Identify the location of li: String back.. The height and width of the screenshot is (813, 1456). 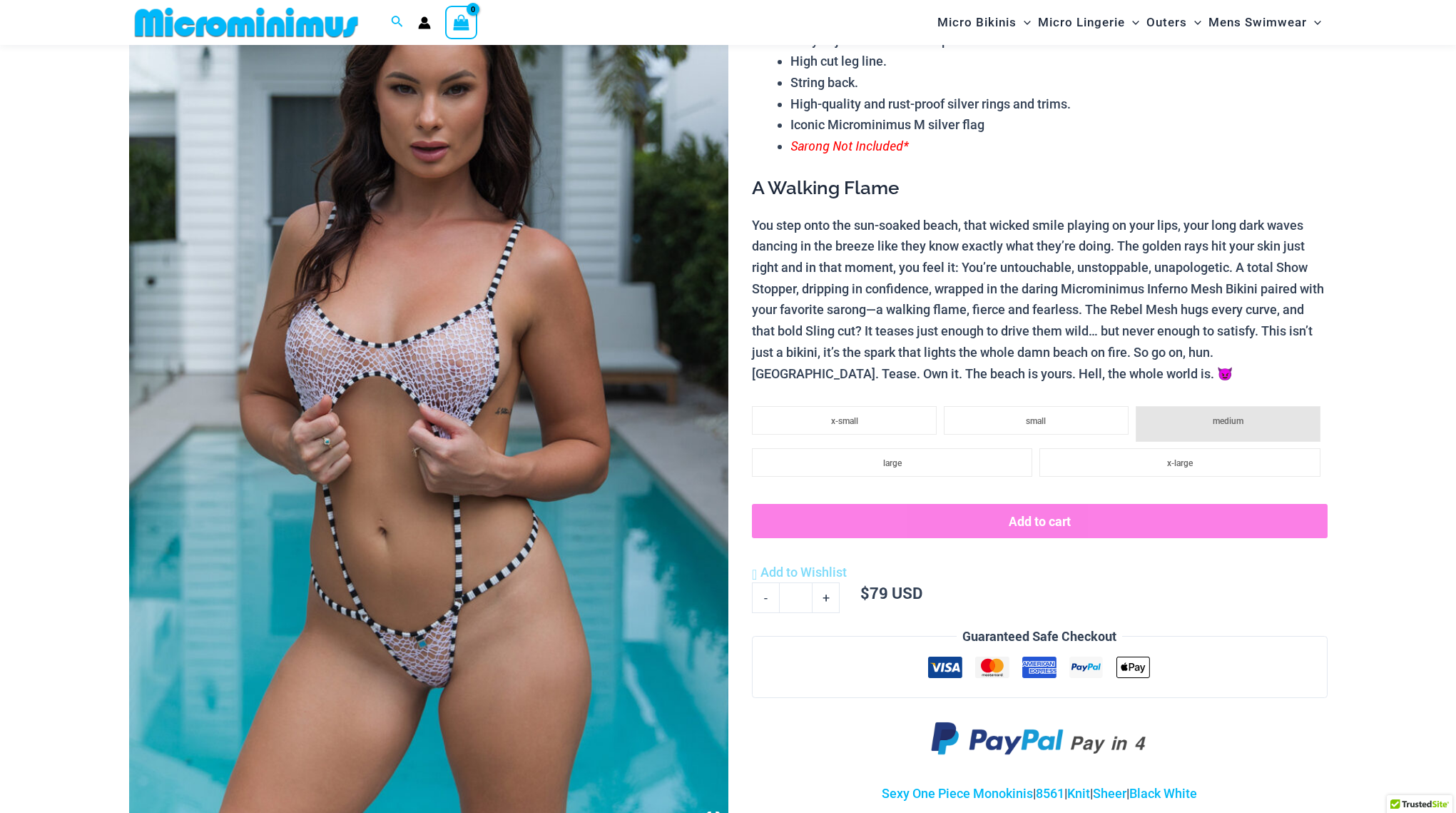
(1058, 83).